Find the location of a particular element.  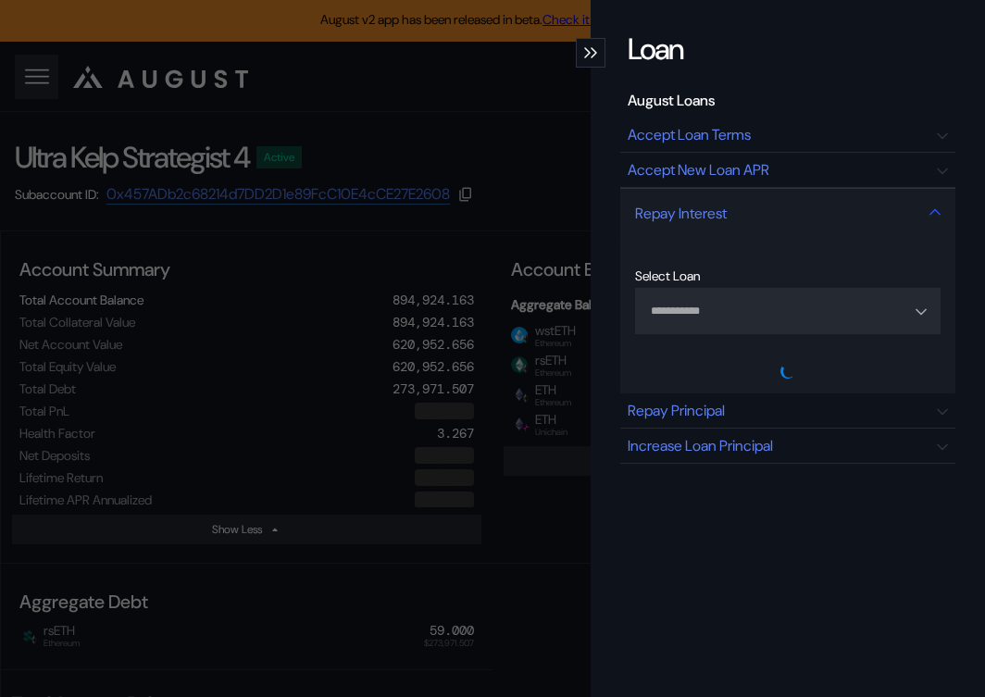

div: Select Loan is located at coordinates (788, 276).